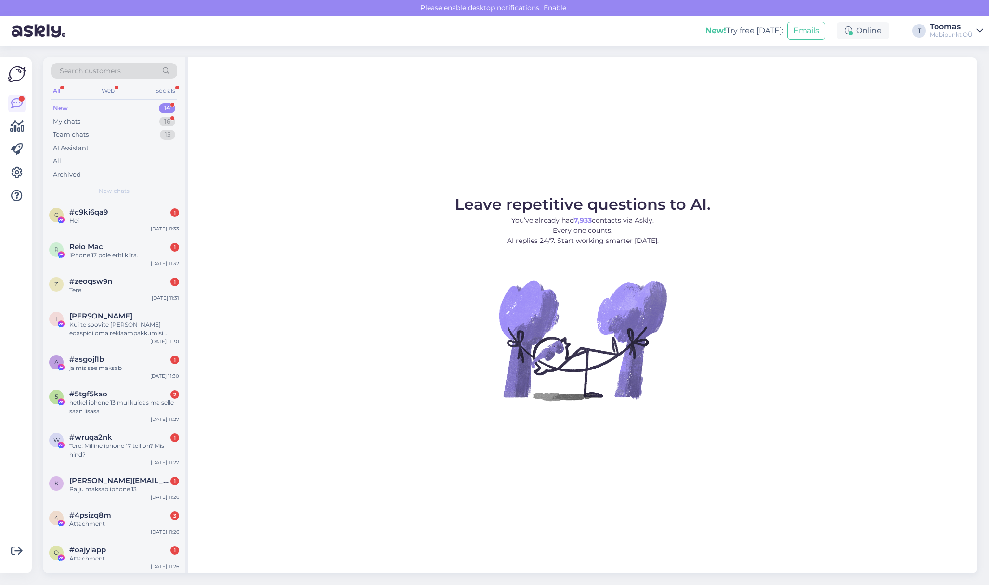 Image resolution: width=989 pixels, height=585 pixels. I want to click on div: iPhone 17 pole eriti kiita., so click(124, 256).